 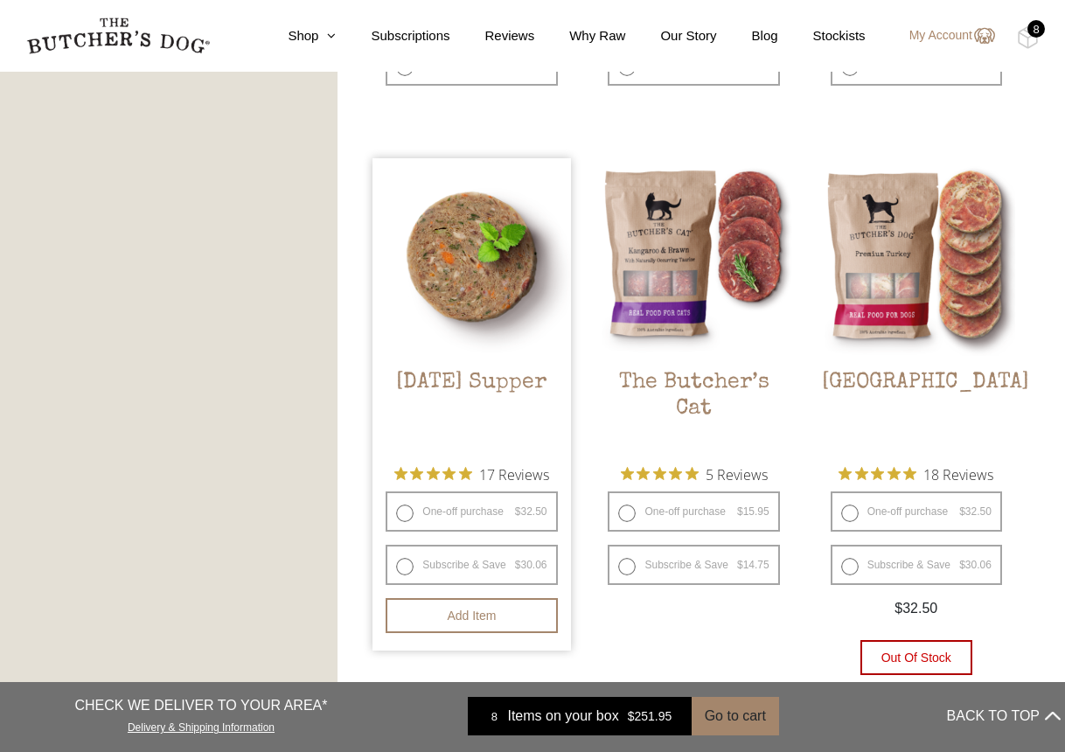 I want to click on a: My Account, so click(x=943, y=36).